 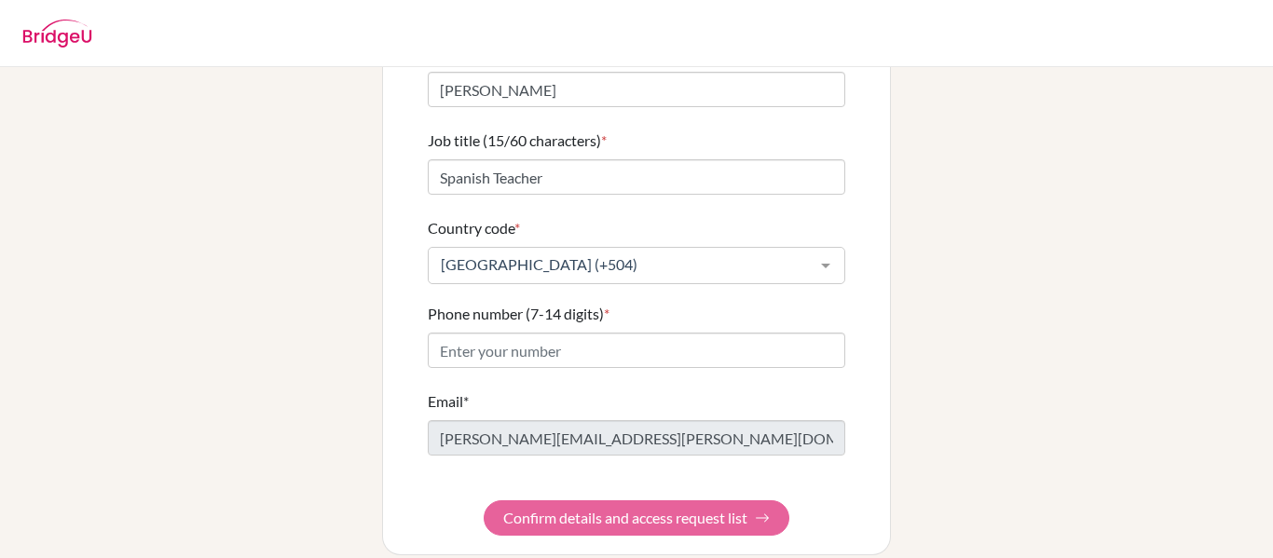 I want to click on img: BridgeU logo, so click(x=57, y=34).